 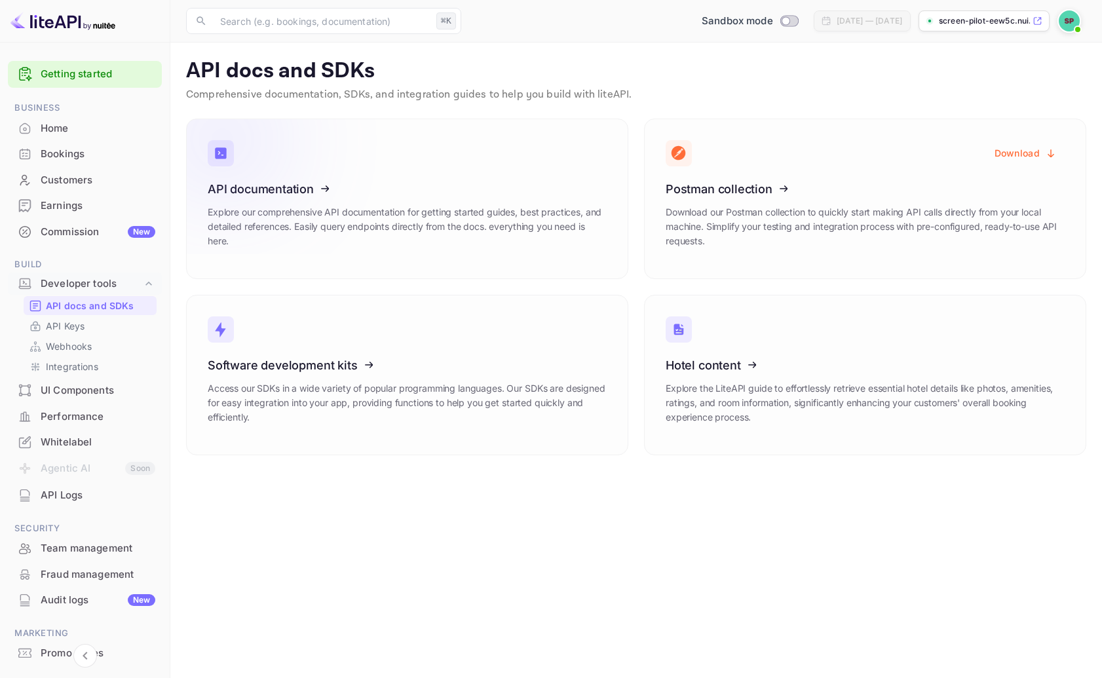 What do you see at coordinates (90, 305) in the screenshot?
I see `a: API docs and SDKs` at bounding box center [90, 305].